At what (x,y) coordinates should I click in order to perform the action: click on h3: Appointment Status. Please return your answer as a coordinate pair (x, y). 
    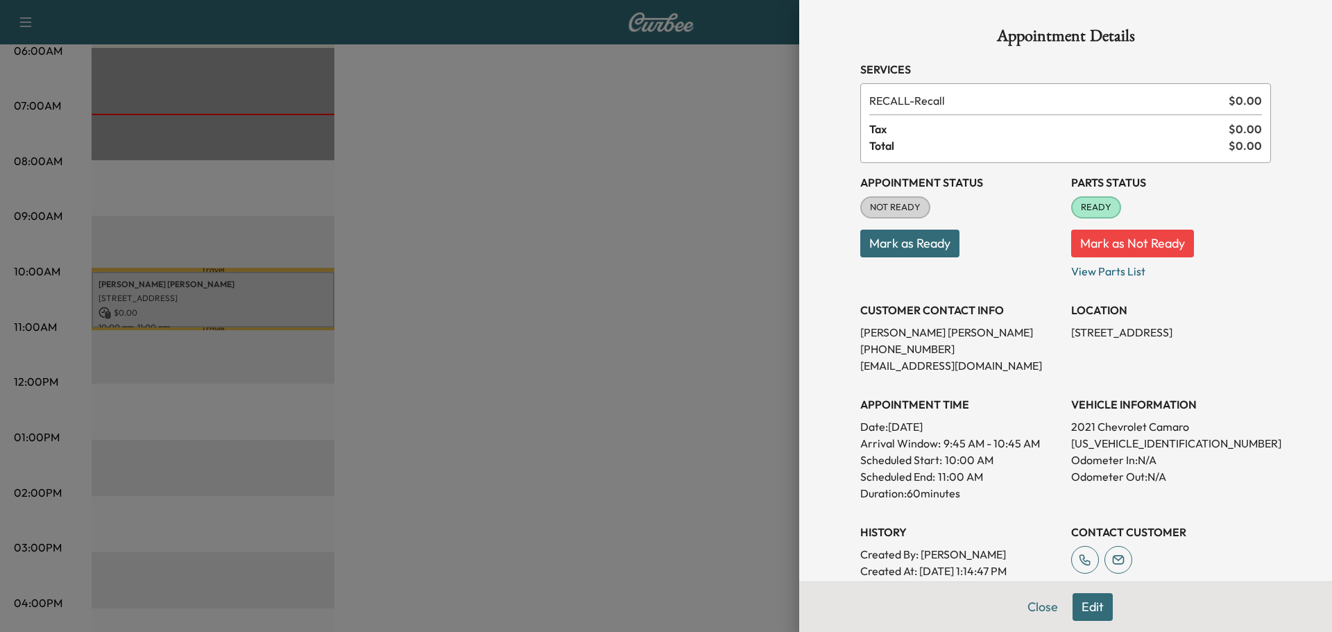
    Looking at the image, I should click on (960, 182).